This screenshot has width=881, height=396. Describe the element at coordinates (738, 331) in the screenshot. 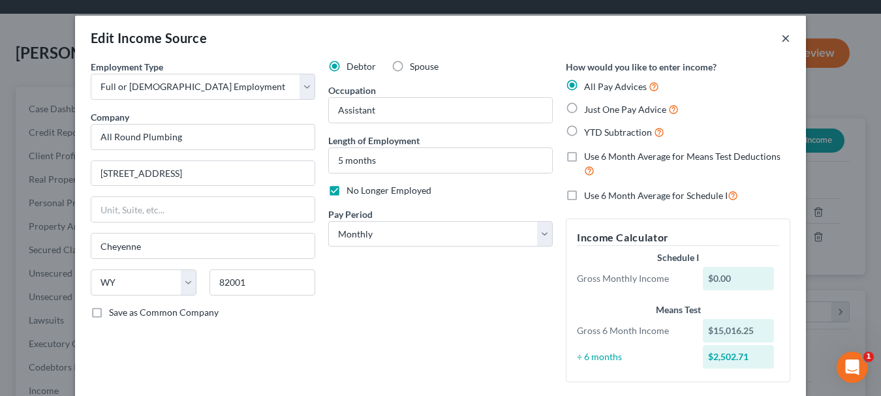

I see `div: $15,016.25` at that location.